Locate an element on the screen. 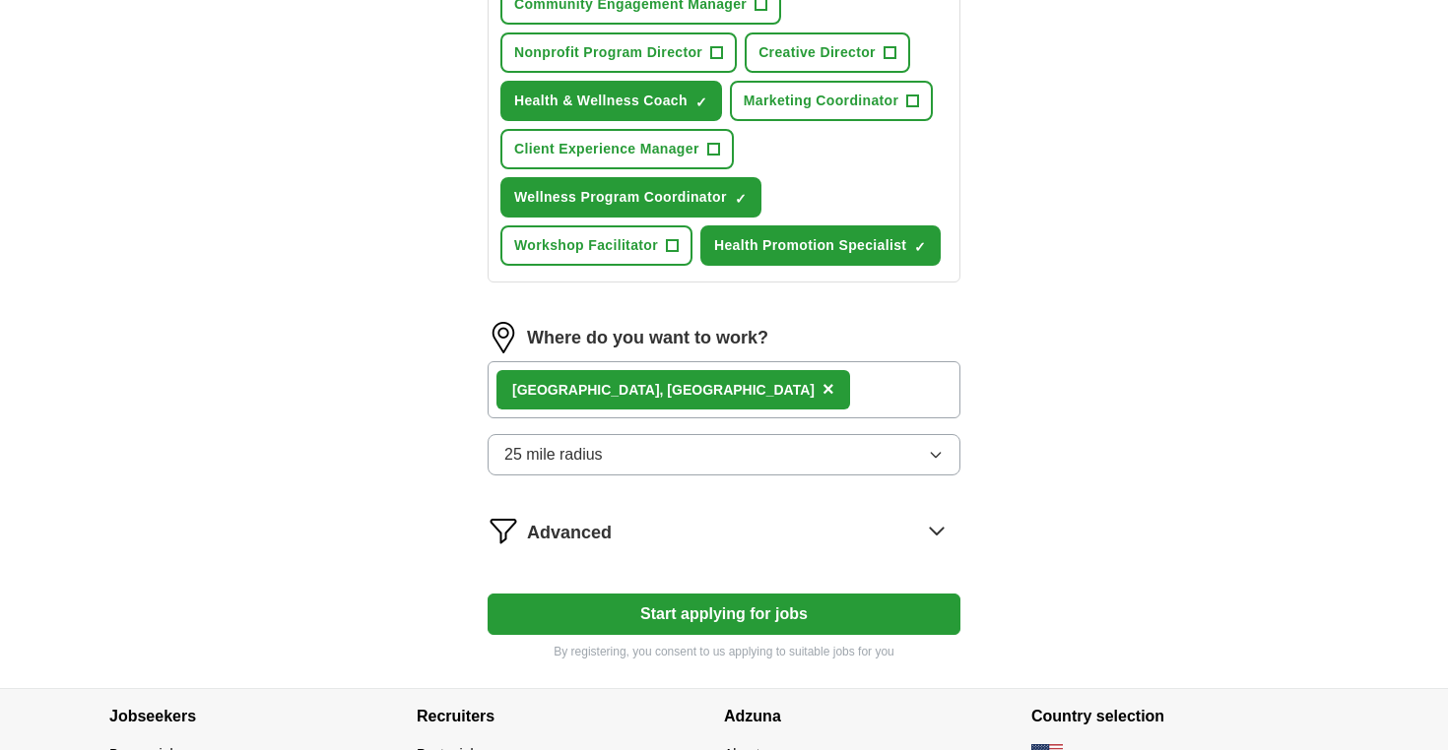 The width and height of the screenshot is (1448, 750). button: Start applying for jobs is located at coordinates (724, 615).